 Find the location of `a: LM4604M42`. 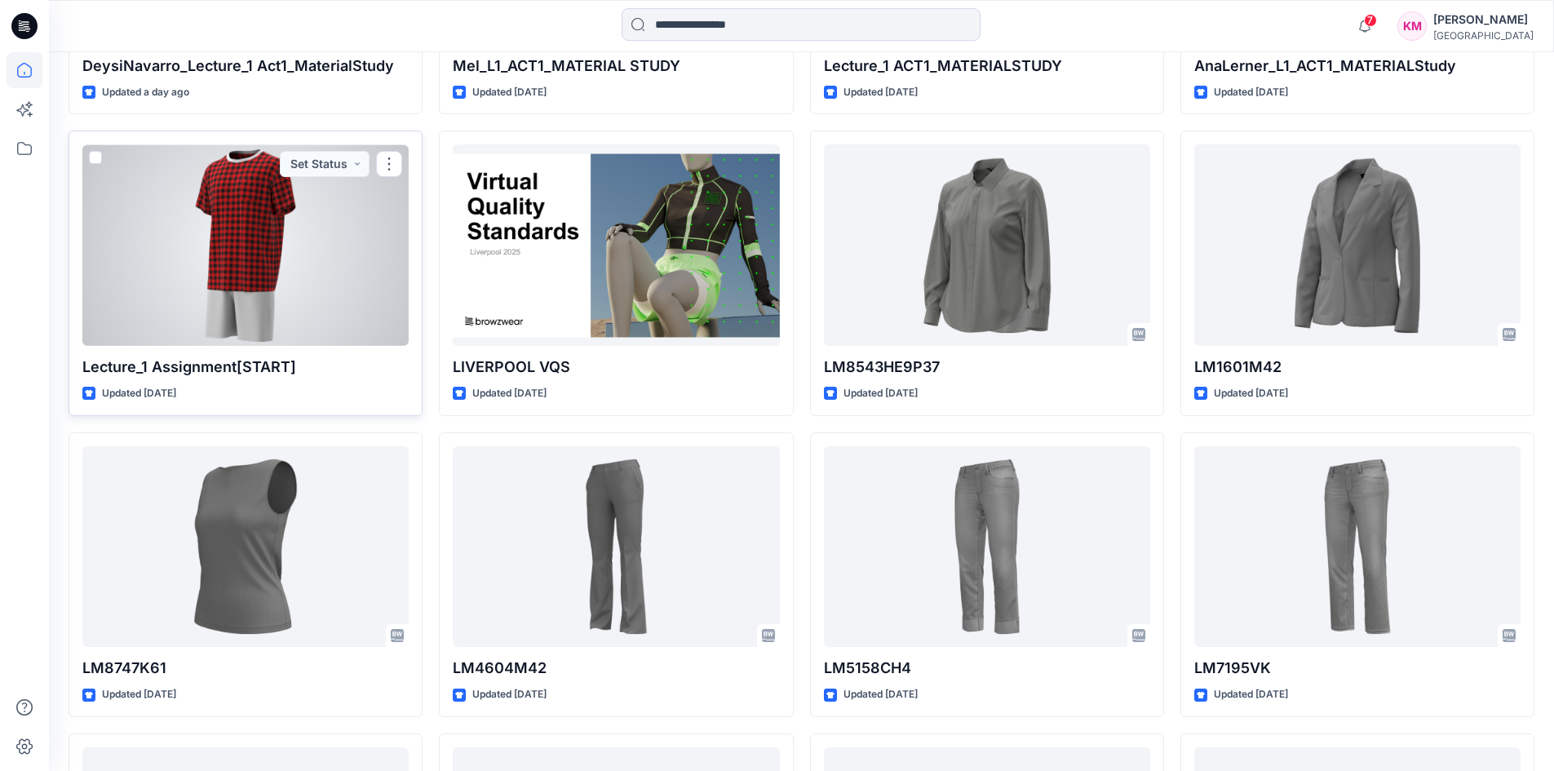

a: LM4604M42 is located at coordinates (616, 546).